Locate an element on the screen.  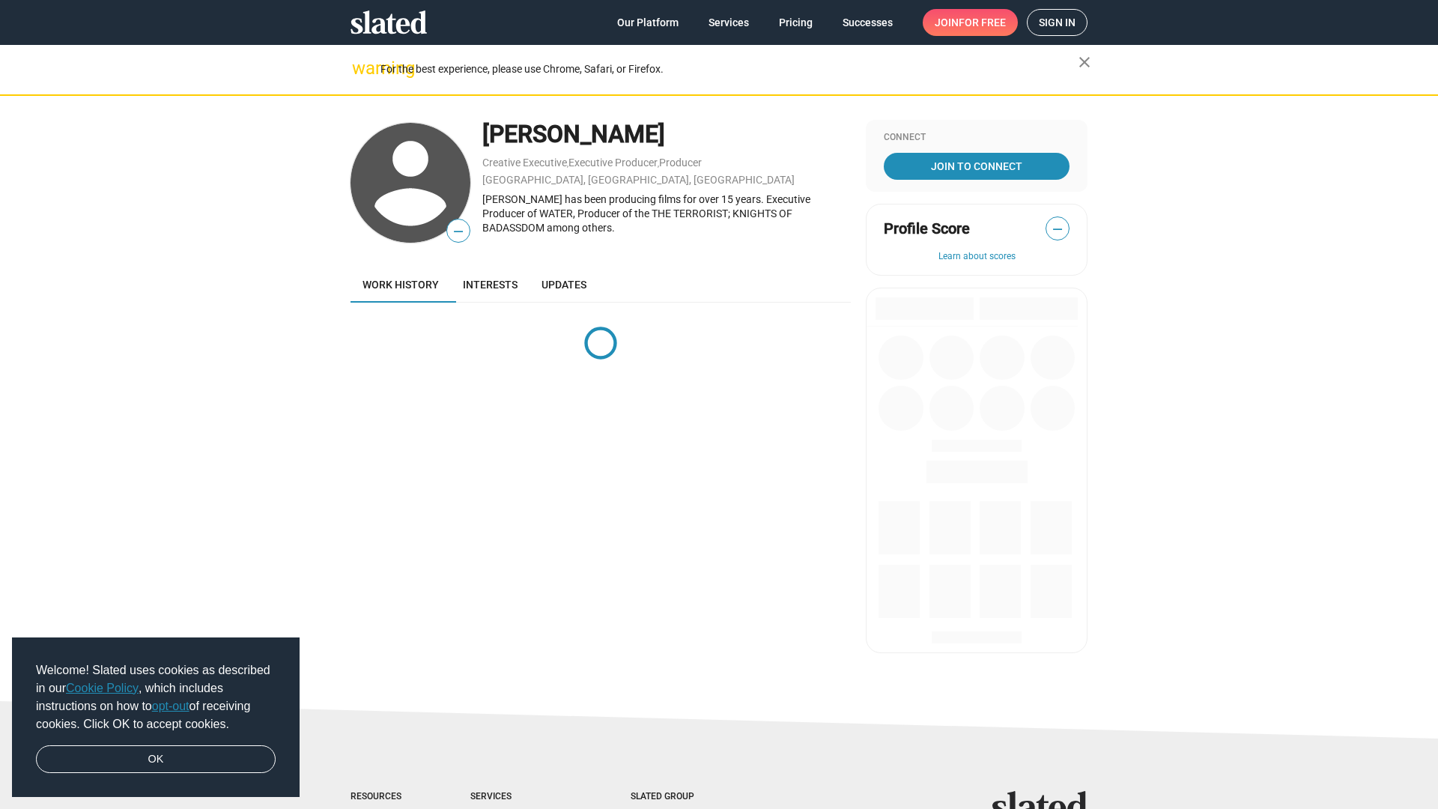
mat-icon: warning is located at coordinates (361, 68).